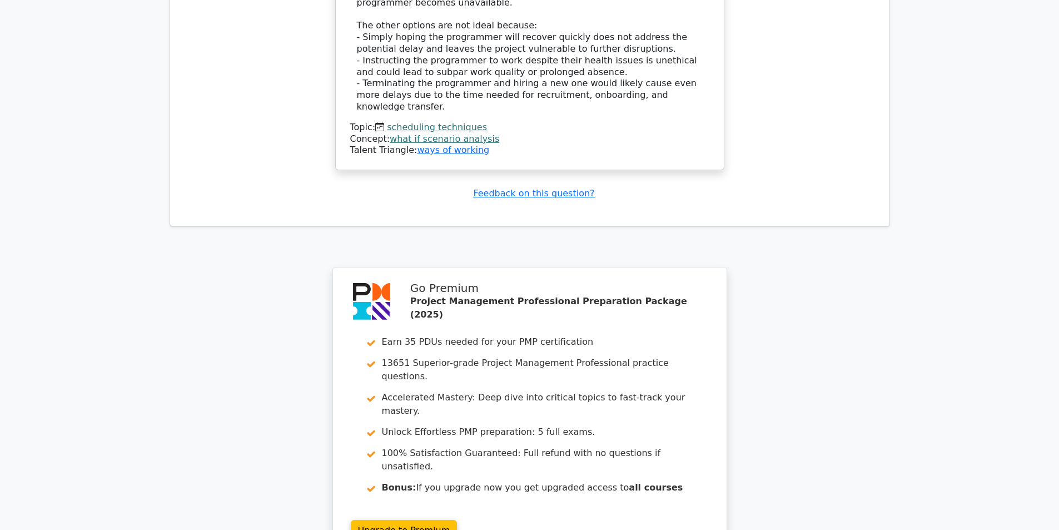 The height and width of the screenshot is (530, 1059). What do you see at coordinates (534, 193) in the screenshot?
I see `a: Feedback on this question?` at bounding box center [534, 193].